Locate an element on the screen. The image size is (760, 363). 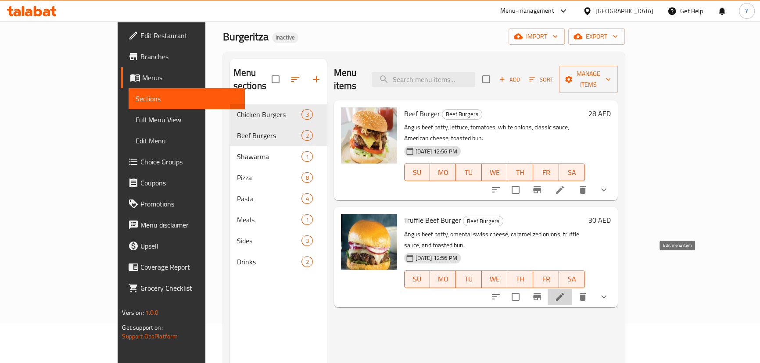
span: FR is located at coordinates (546, 173).